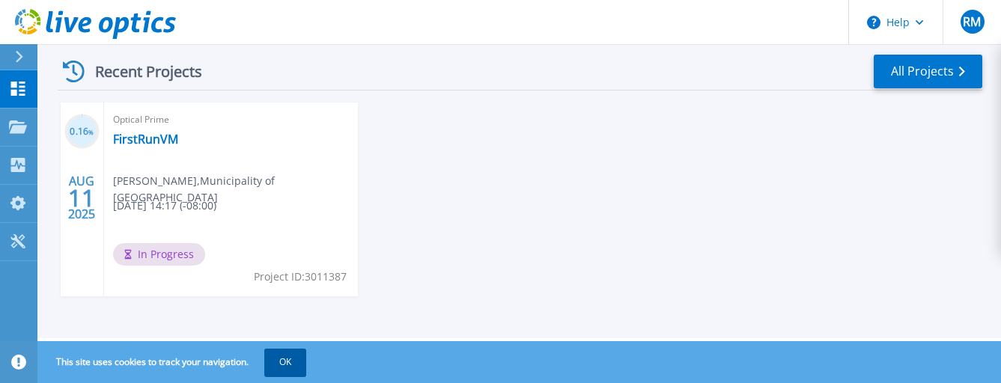 Image resolution: width=1001 pixels, height=383 pixels. I want to click on div: AUG 2025, so click(82, 198).